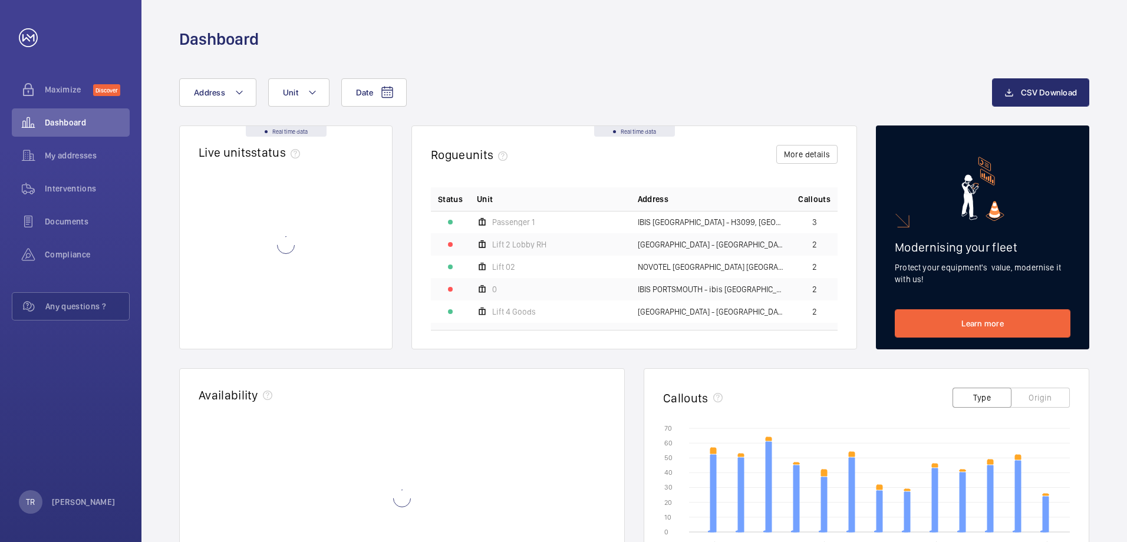  What do you see at coordinates (364, 93) in the screenshot?
I see `span: Date` at bounding box center [364, 93].